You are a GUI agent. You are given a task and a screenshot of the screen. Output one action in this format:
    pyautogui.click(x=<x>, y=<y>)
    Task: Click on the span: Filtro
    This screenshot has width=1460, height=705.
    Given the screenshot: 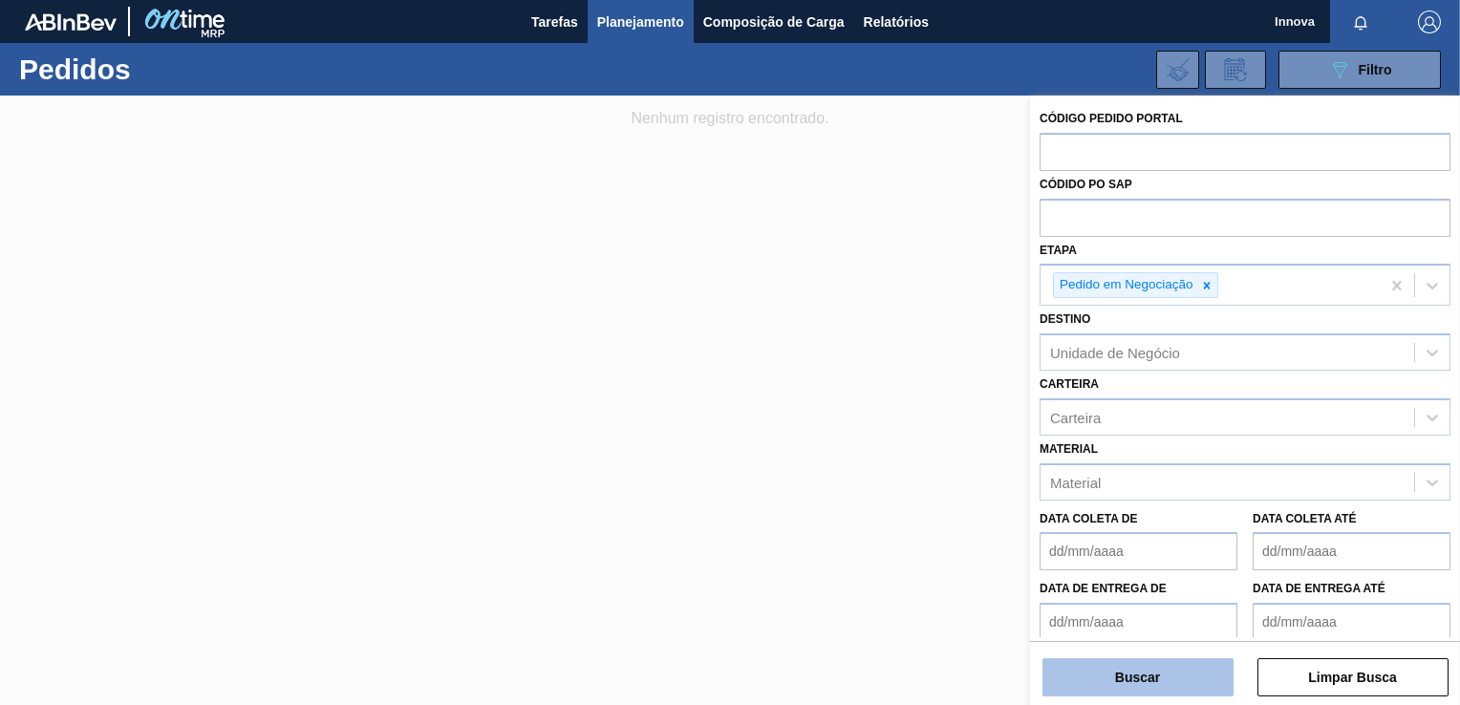 What is the action you would take?
    pyautogui.click(x=1375, y=70)
    